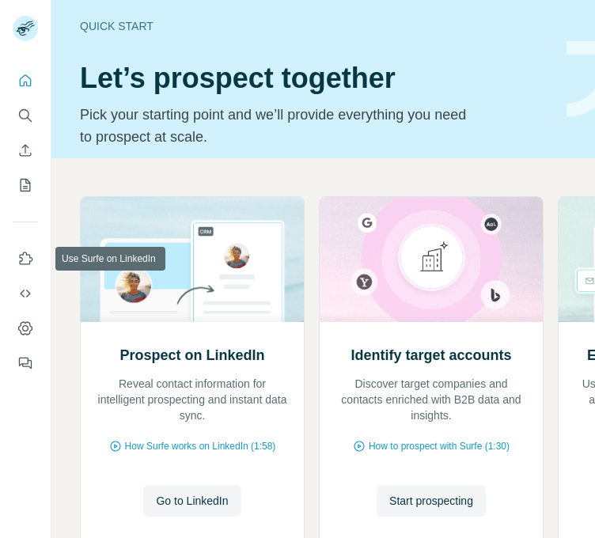 The height and width of the screenshot is (538, 595). Describe the element at coordinates (25, 328) in the screenshot. I see `button: Dashboard` at that location.